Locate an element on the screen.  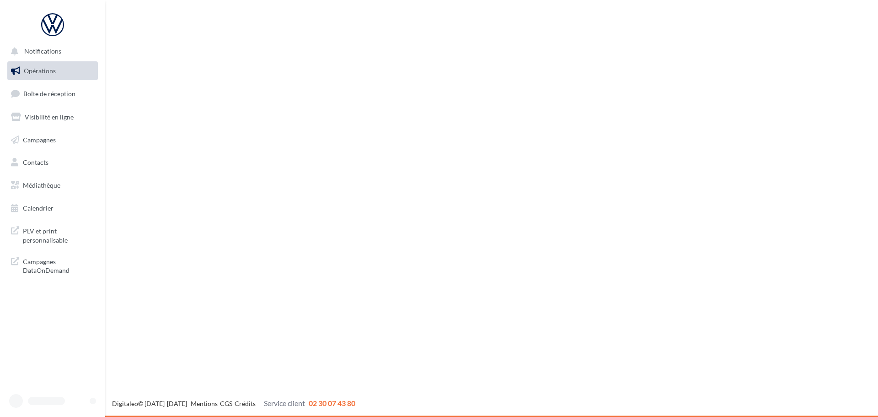
a: Boîte de réception is located at coordinates (53, 93).